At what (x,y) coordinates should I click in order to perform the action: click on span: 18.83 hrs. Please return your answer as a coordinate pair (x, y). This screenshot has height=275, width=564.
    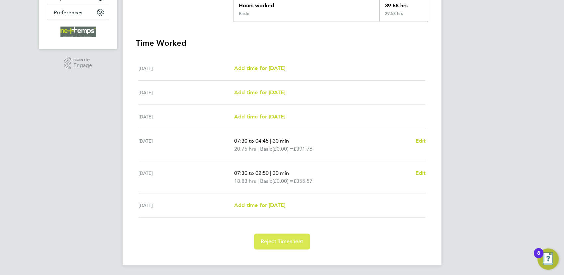
    Looking at the image, I should click on (245, 181).